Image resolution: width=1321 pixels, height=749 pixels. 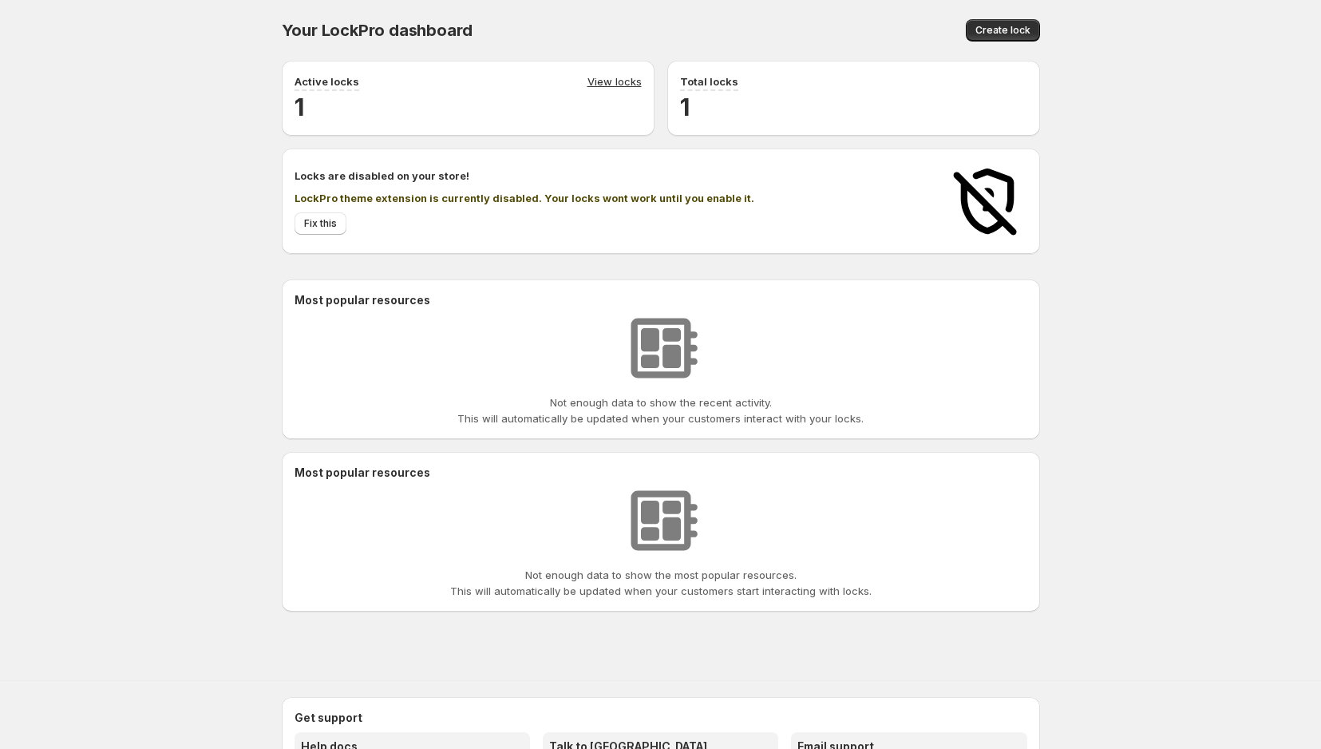 I want to click on a: View locks, so click(x=615, y=82).